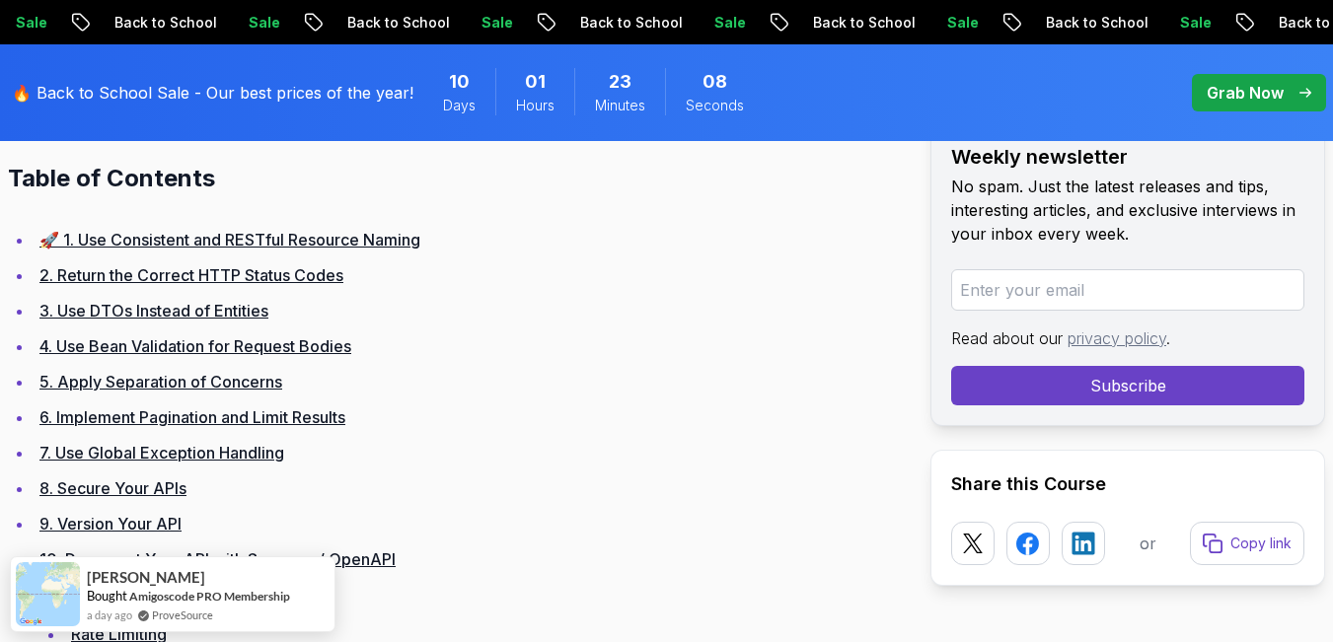 The image size is (1333, 642). Describe the element at coordinates (1128, 290) in the screenshot. I see `input: Enter your email` at that location.